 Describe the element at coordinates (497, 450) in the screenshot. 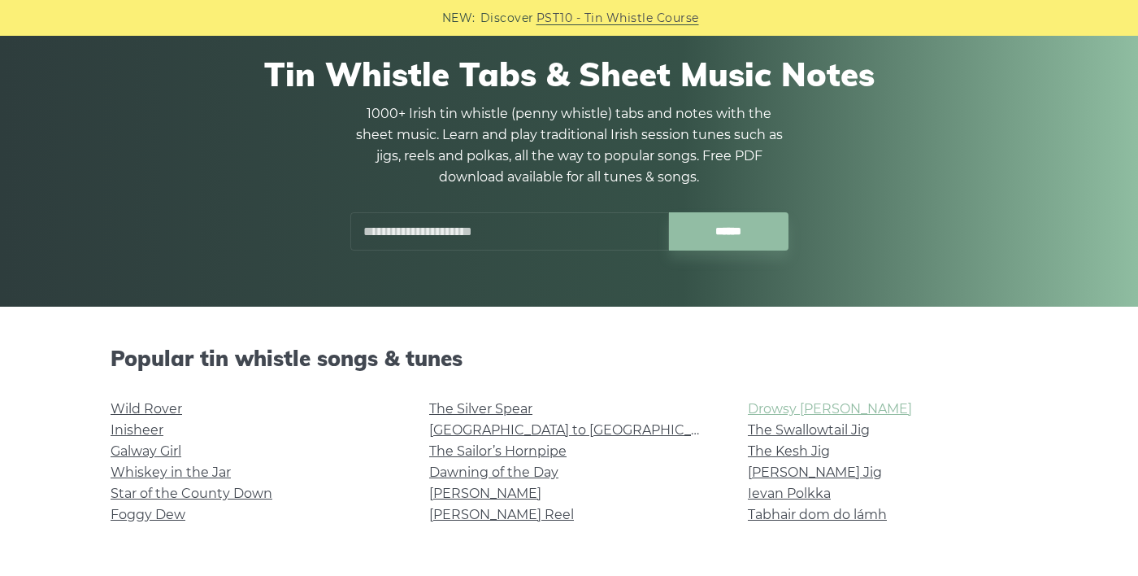

I see `a: The Sailor’s Hornpipe` at that location.